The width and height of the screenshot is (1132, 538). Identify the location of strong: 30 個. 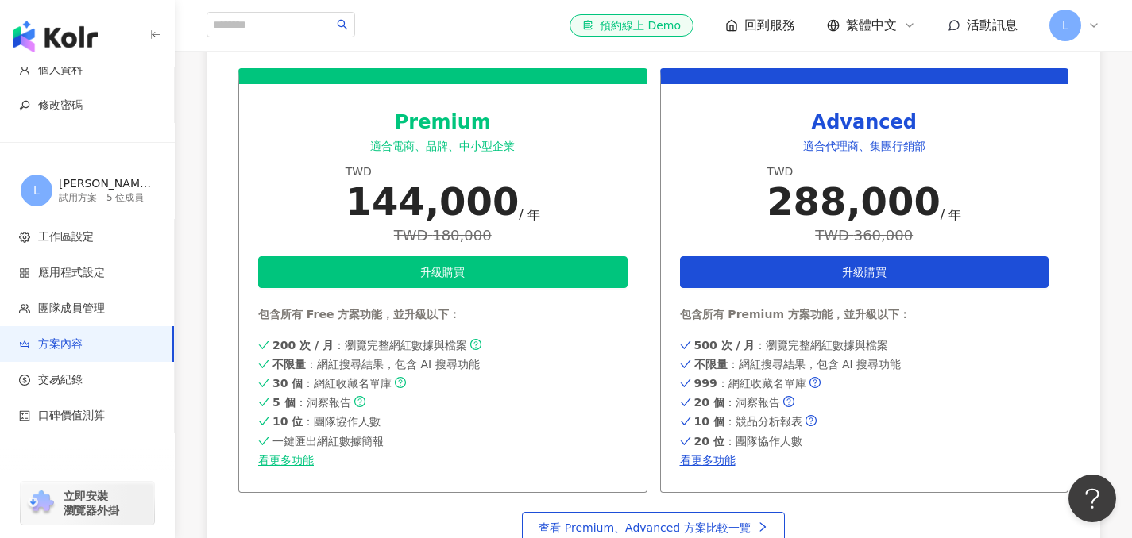
(287, 384).